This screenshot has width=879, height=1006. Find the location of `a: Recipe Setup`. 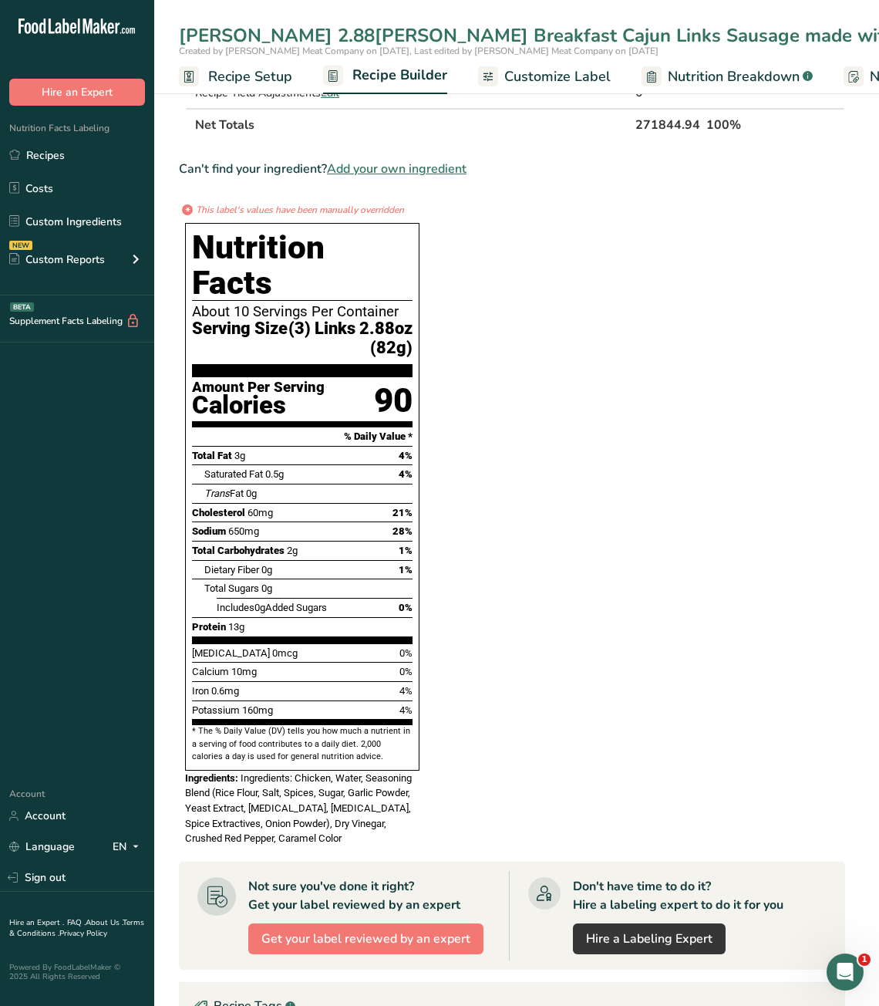

a: Recipe Setup is located at coordinates (235, 76).